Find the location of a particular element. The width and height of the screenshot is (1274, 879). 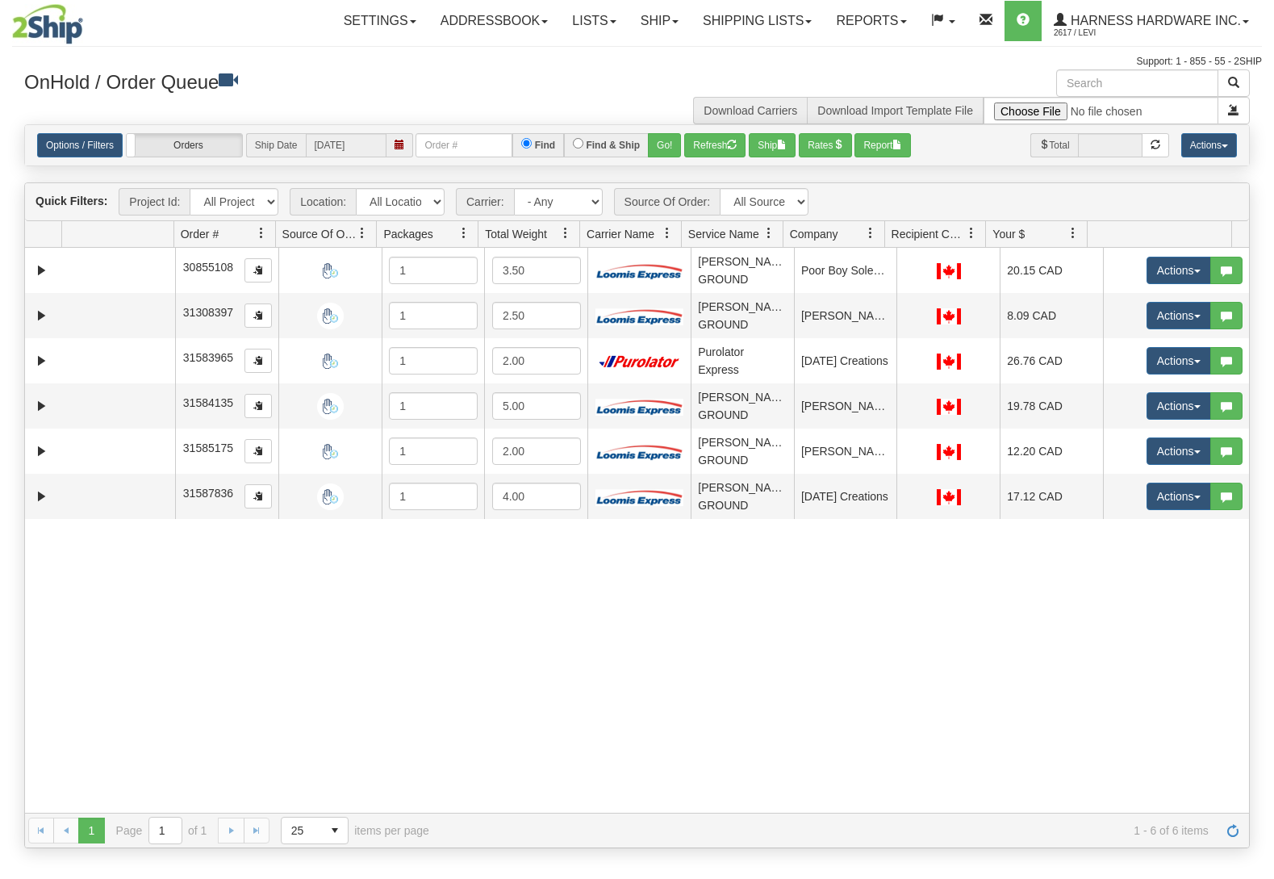

a: Options / Filters is located at coordinates (80, 145).